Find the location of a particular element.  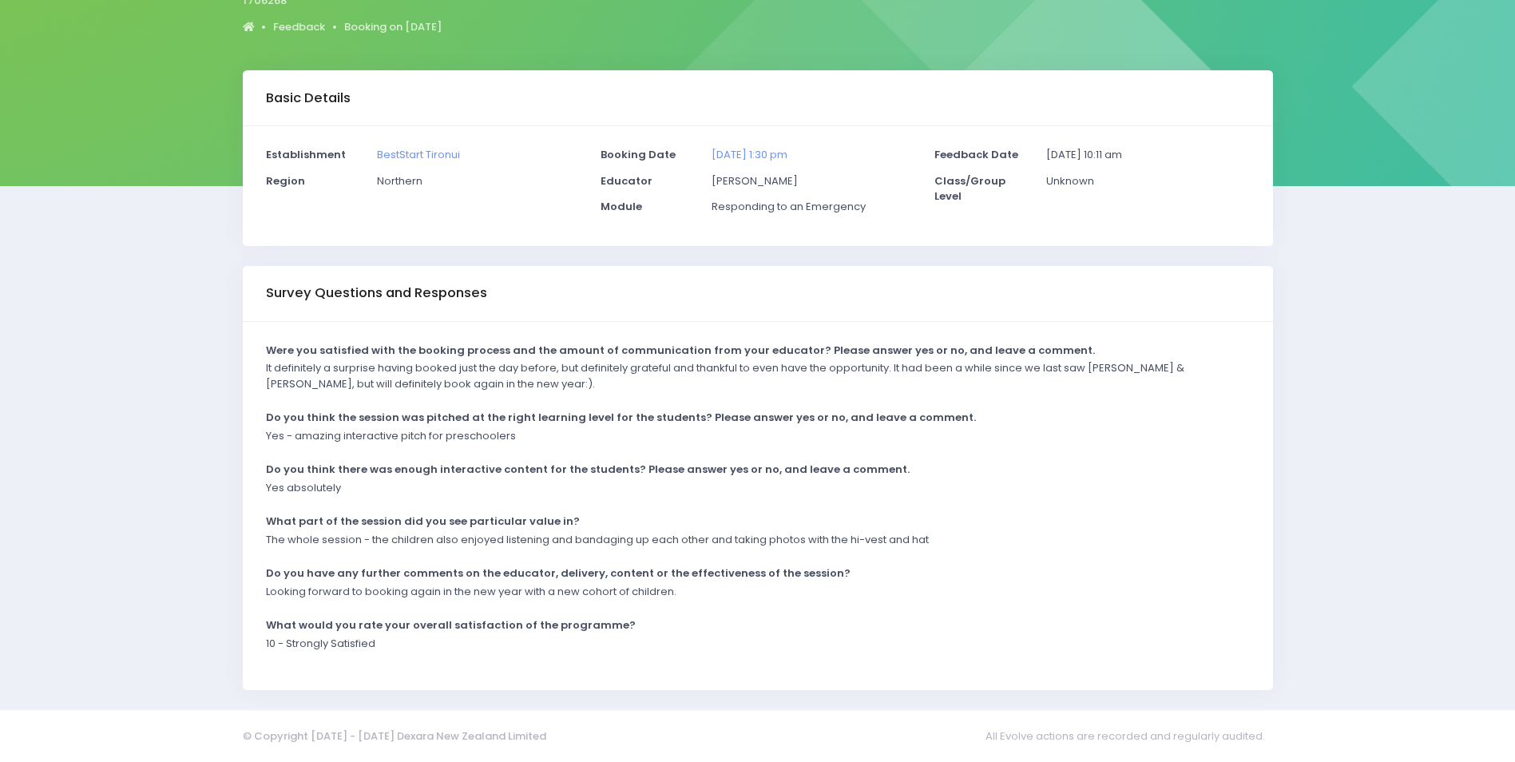

p: Yes - amazing interactive pitch for preschoolers is located at coordinates (390, 436).